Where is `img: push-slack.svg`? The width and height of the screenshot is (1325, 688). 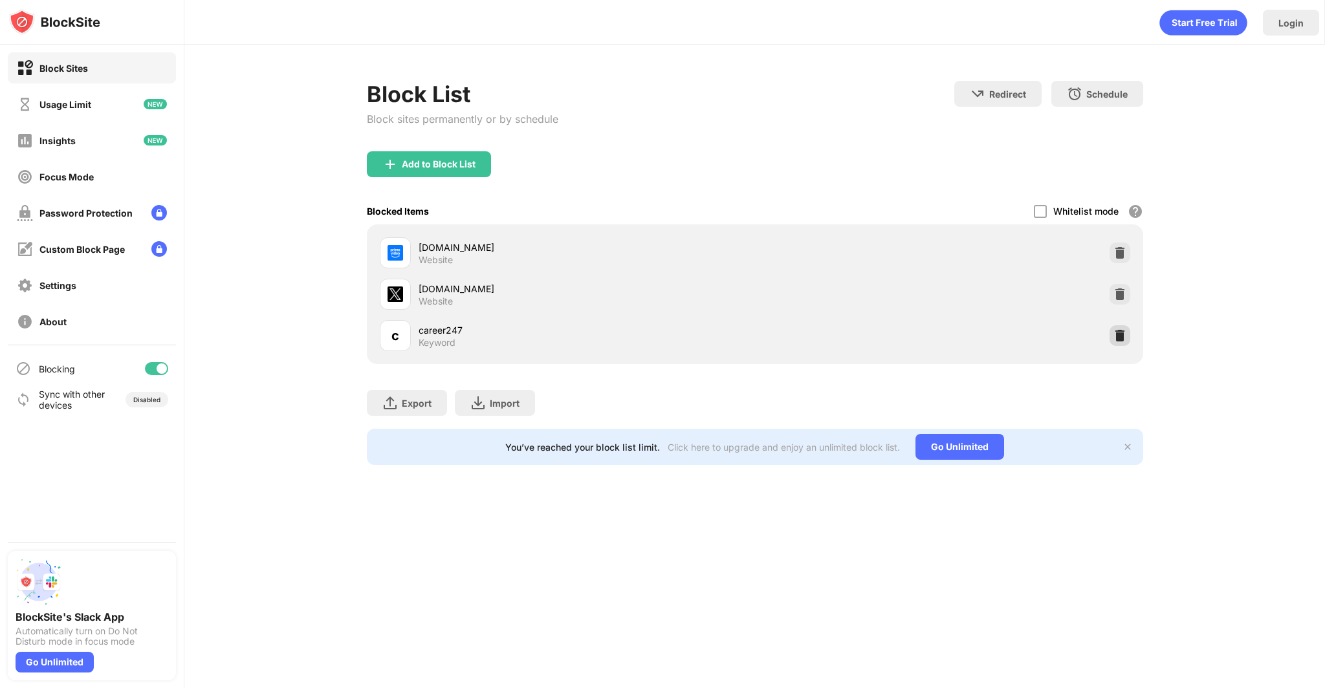
img: push-slack.svg is located at coordinates (39, 582).